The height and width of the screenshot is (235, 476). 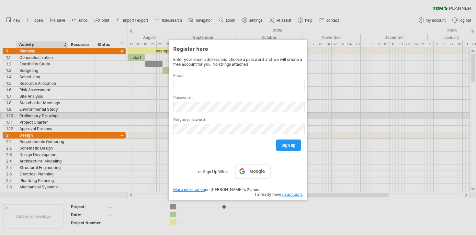 What do you see at coordinates (253, 171) in the screenshot?
I see `a: Google` at bounding box center [253, 171].